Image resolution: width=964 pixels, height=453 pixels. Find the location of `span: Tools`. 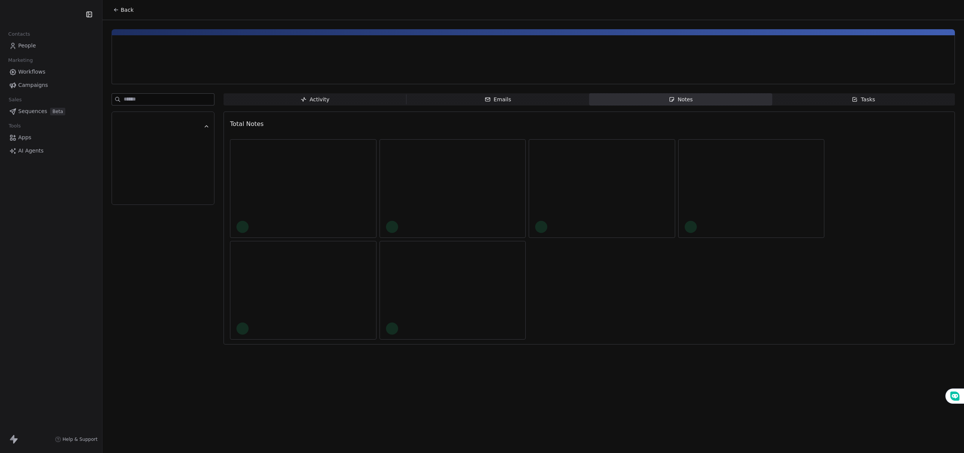

span: Tools is located at coordinates (14, 126).